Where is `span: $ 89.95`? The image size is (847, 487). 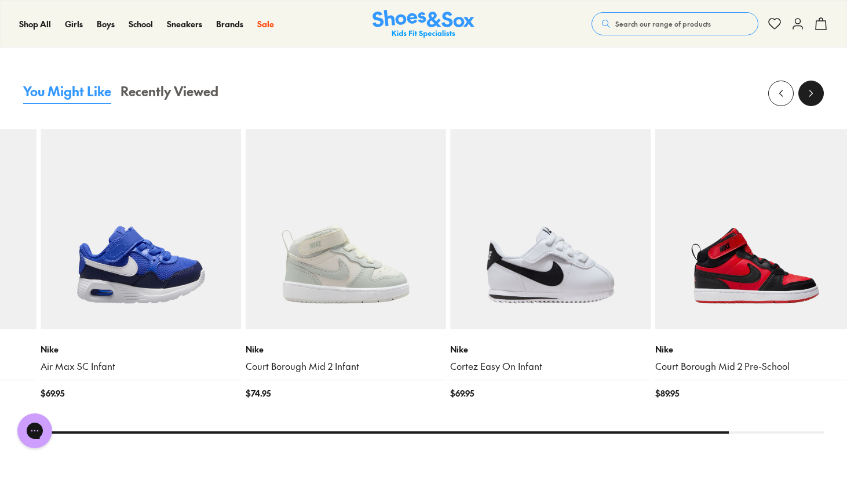
span: $ 89.95 is located at coordinates (667, 393).